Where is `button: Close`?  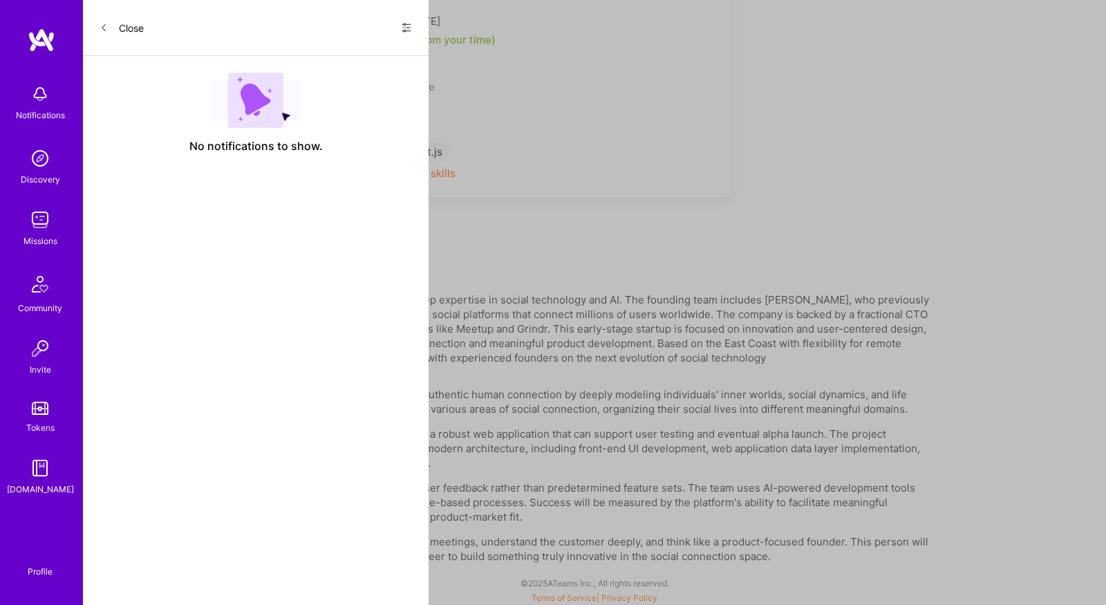
button: Close is located at coordinates (122, 28).